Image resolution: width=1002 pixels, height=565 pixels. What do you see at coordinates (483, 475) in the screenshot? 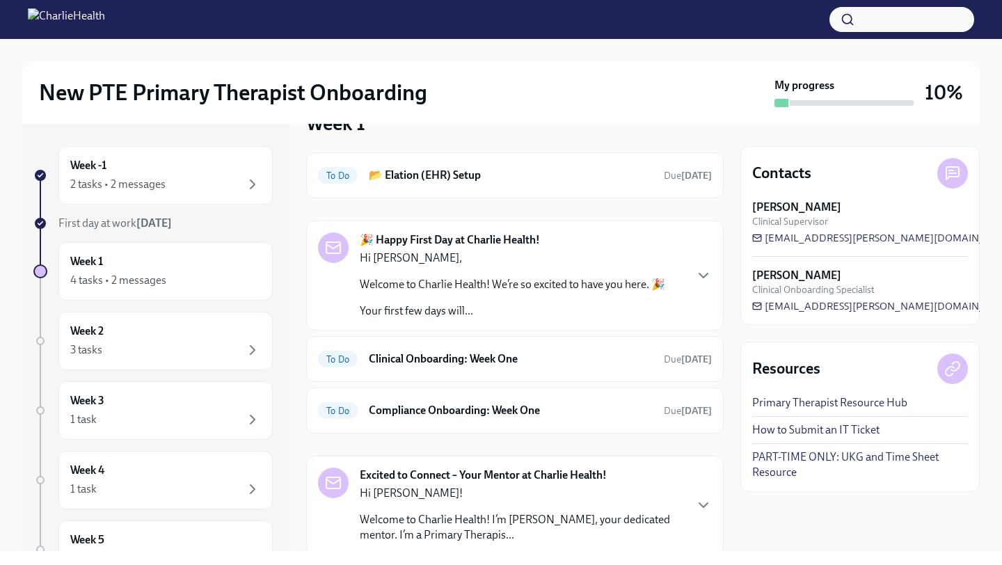
I see `strong: Excited to Connect – Your Mentor at Charlie Health!` at bounding box center [483, 475].